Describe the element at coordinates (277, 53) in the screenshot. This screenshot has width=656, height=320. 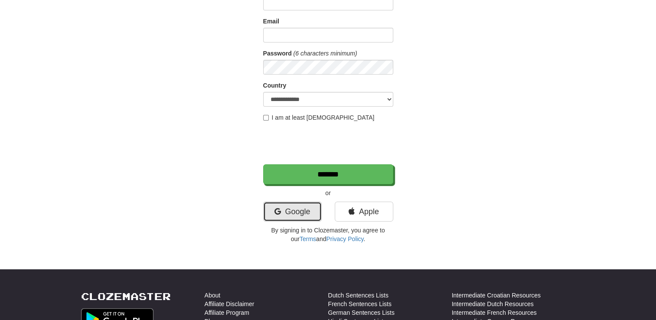
I see `label: Password` at that location.